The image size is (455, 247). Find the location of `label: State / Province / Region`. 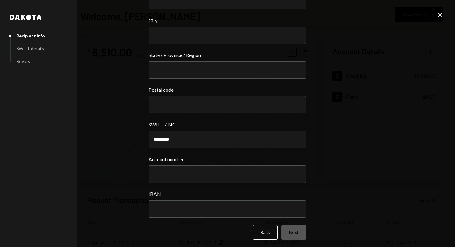

label: State / Province / Region is located at coordinates (228, 55).